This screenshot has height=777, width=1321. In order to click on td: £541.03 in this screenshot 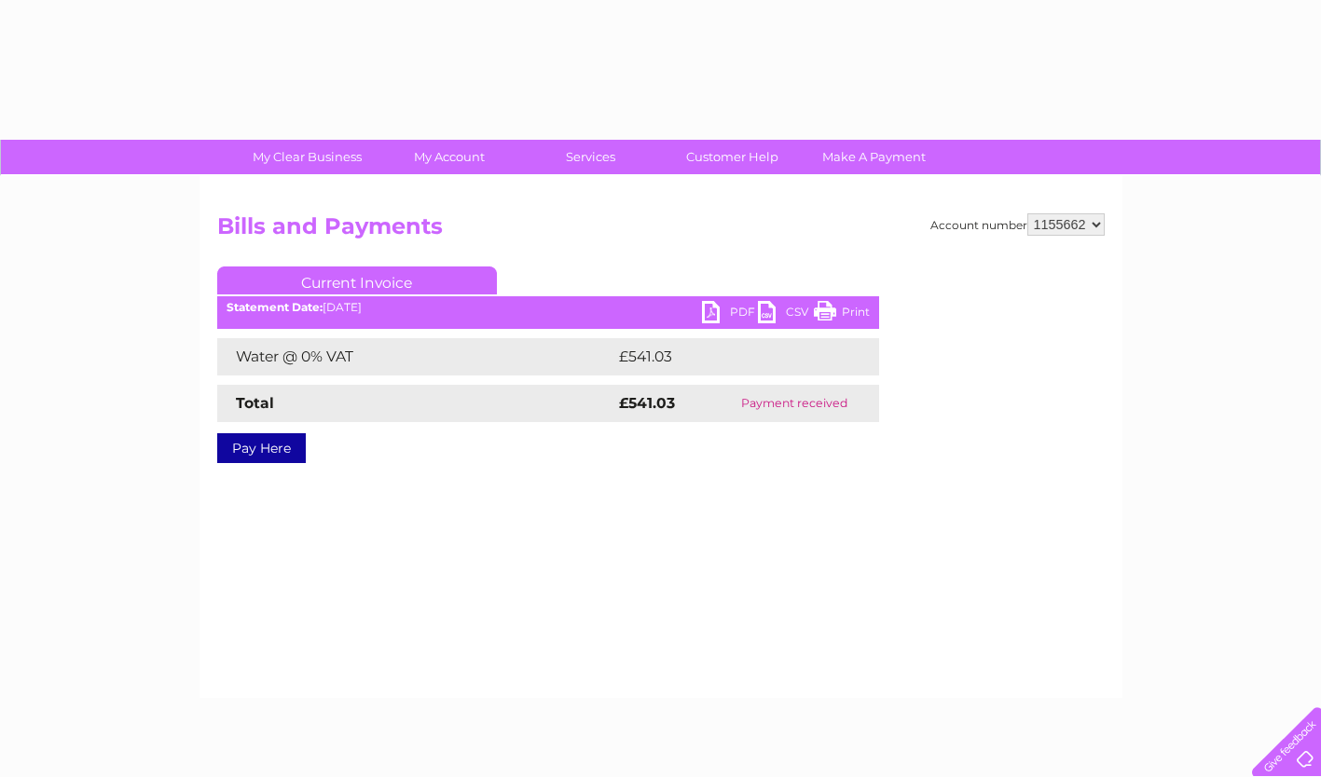, I will do `click(729, 357)`.